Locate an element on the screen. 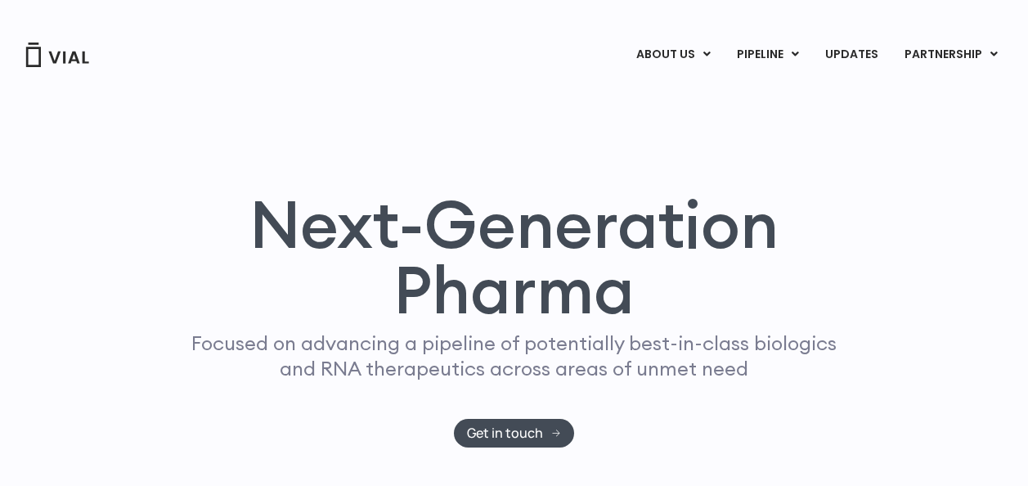 The image size is (1028, 486). a: ABOUT USMenu Toggle is located at coordinates (673, 55).